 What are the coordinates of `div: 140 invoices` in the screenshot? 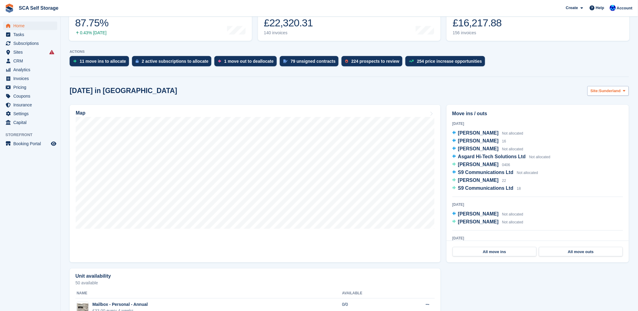 It's located at (289, 33).